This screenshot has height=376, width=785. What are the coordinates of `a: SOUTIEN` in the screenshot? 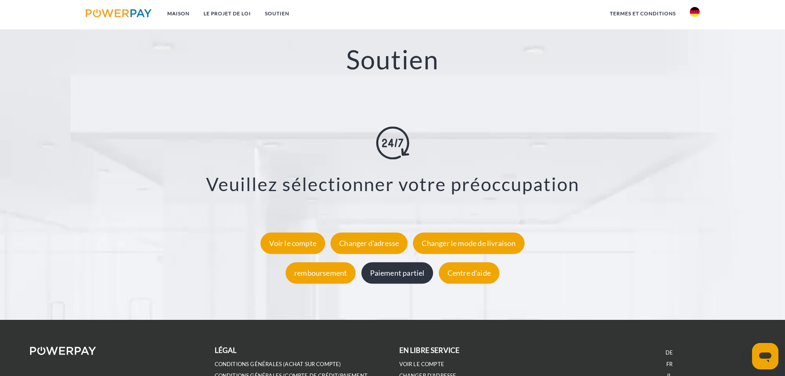 It's located at (277, 14).